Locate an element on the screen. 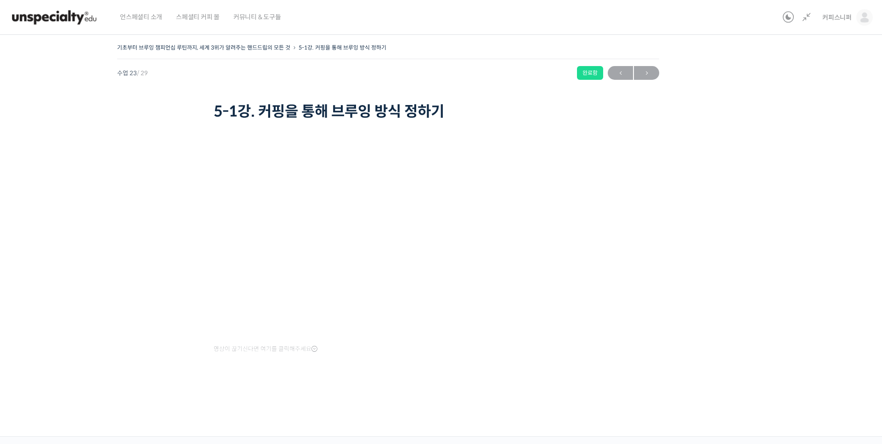  a: 5-1강. 커핑을 통해 브루잉 방식 정하기 is located at coordinates (342, 47).